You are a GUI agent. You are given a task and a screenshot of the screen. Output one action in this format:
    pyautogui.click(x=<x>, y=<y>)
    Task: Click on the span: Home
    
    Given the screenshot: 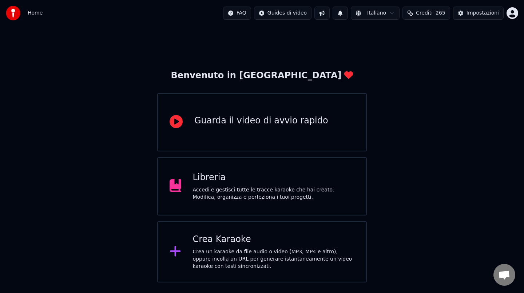 What is the action you would take?
    pyautogui.click(x=35, y=13)
    